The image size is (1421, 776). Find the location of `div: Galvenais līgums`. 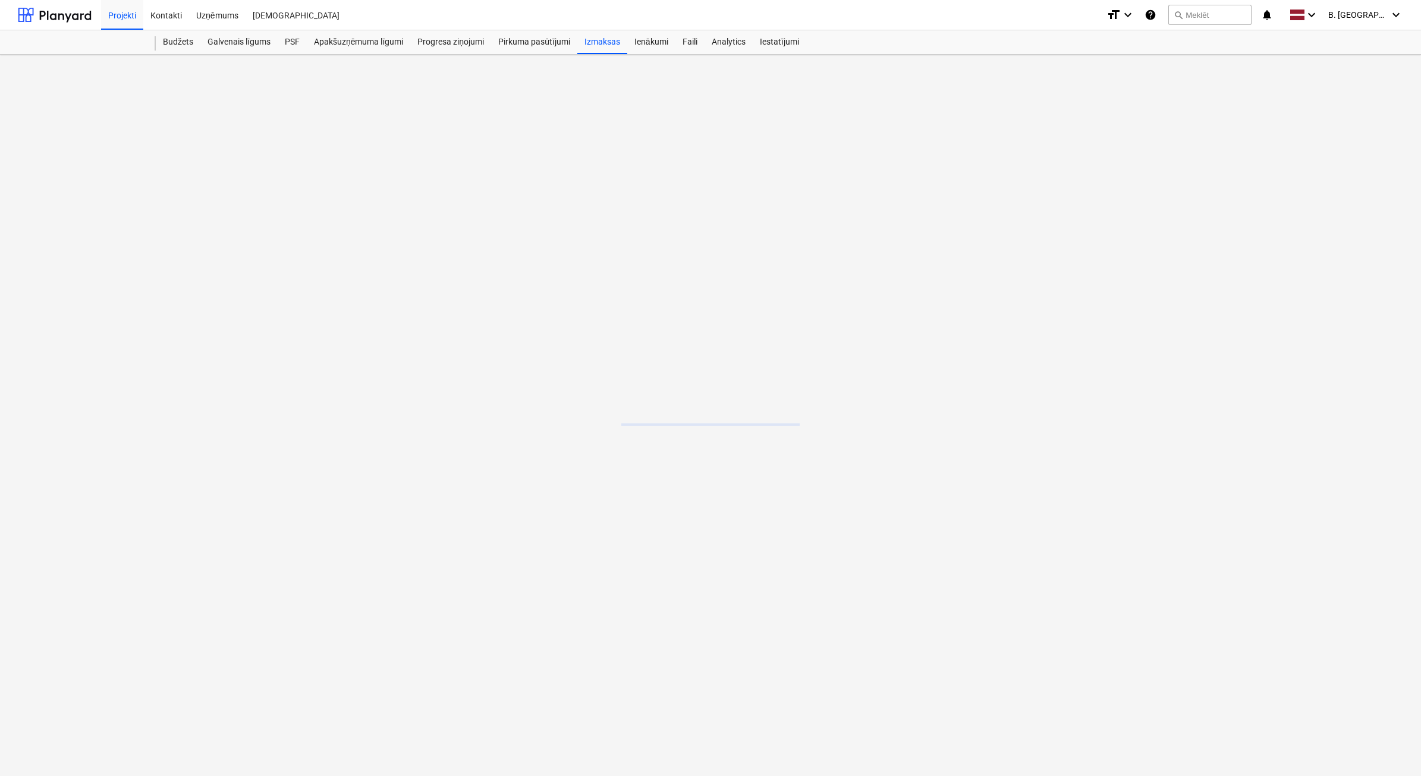

div: Galvenais līgums is located at coordinates (239, 42).